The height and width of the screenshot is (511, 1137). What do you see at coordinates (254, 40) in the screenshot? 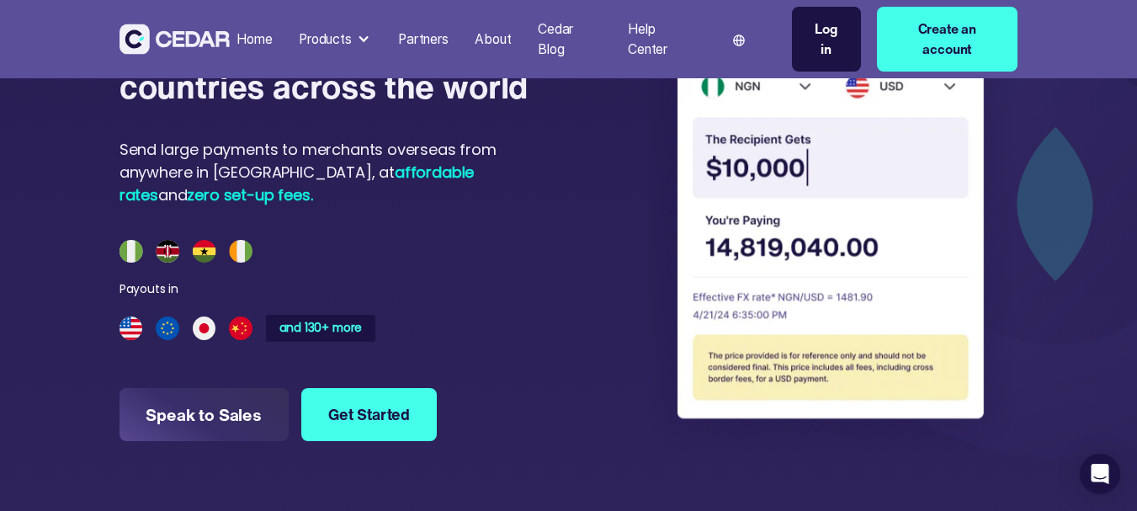
I see `div: Home` at bounding box center [254, 40].